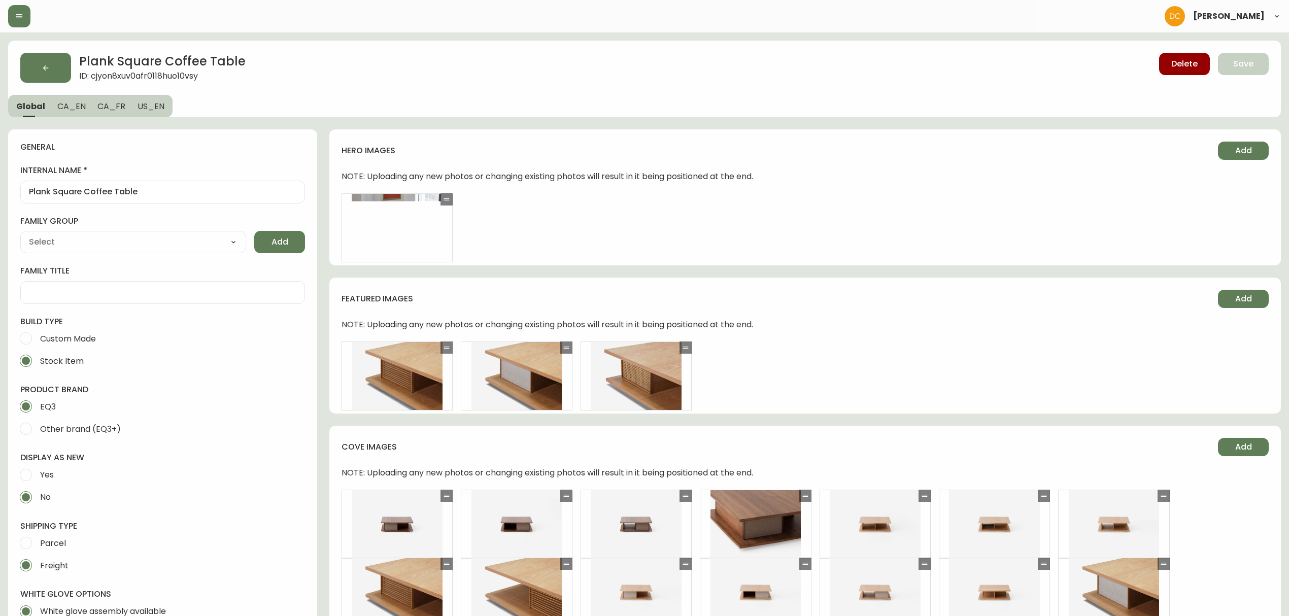  I want to click on label: internal name, so click(162, 171).